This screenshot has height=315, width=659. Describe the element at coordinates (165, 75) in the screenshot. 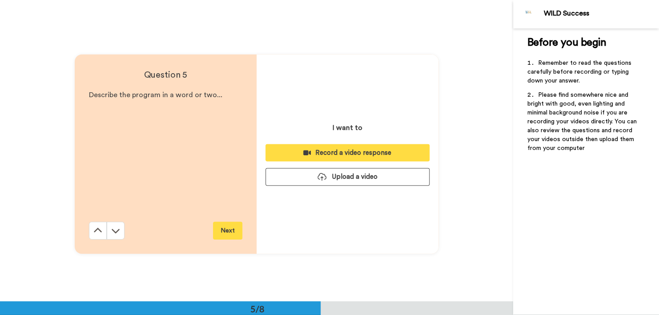

I see `h4: Question 5` at that location.